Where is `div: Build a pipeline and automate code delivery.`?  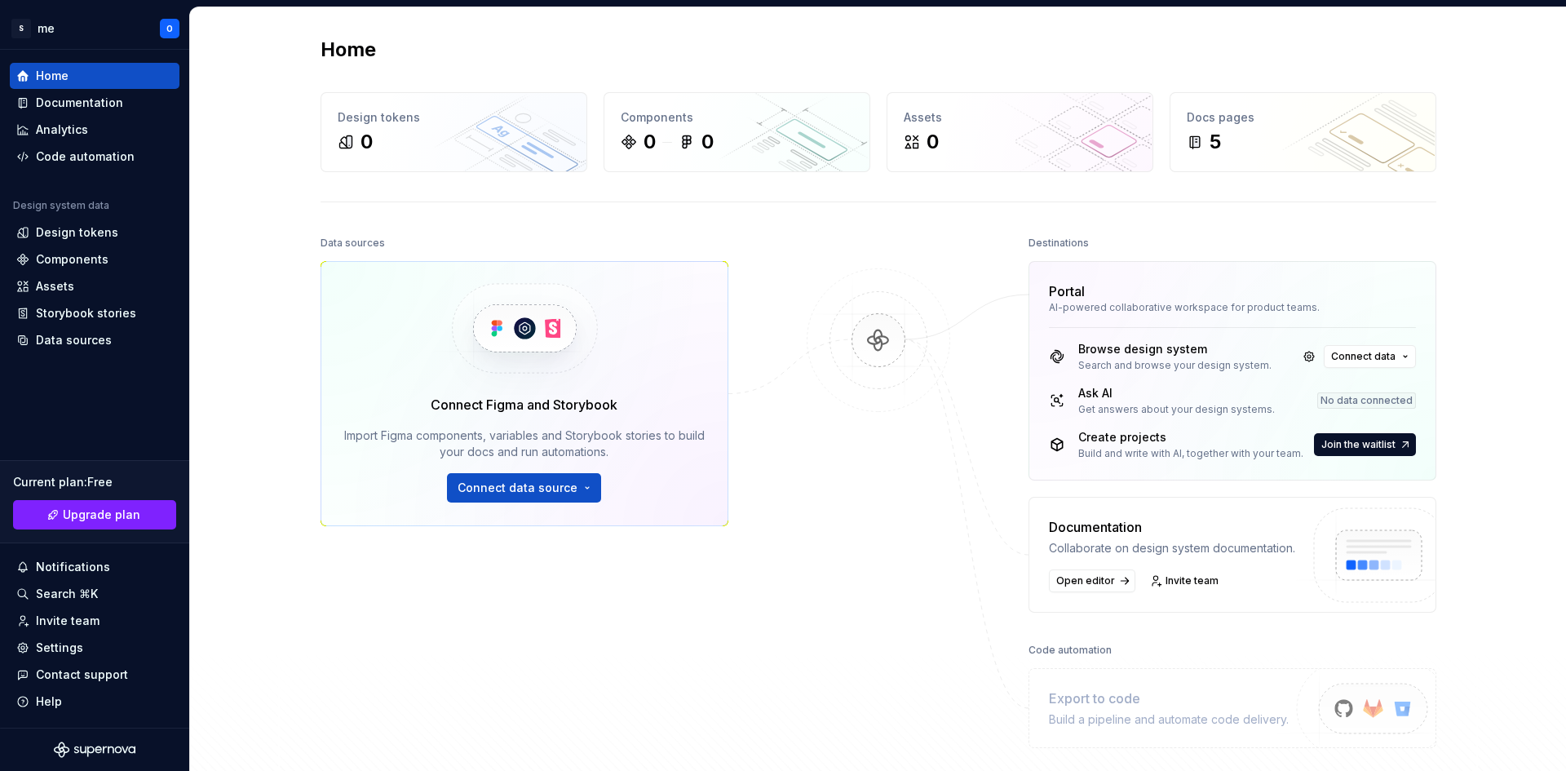 div: Build a pipeline and automate code delivery. is located at coordinates (1169, 719).